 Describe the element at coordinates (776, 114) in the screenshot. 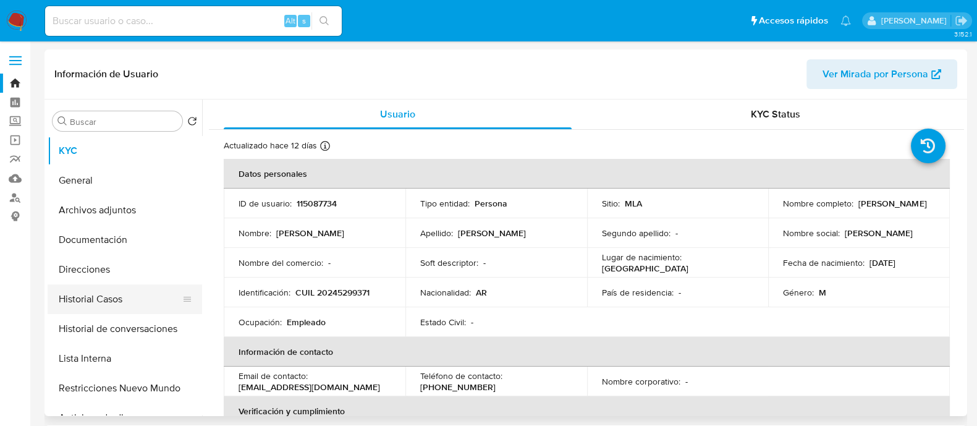

I see `span: KYC Status` at that location.